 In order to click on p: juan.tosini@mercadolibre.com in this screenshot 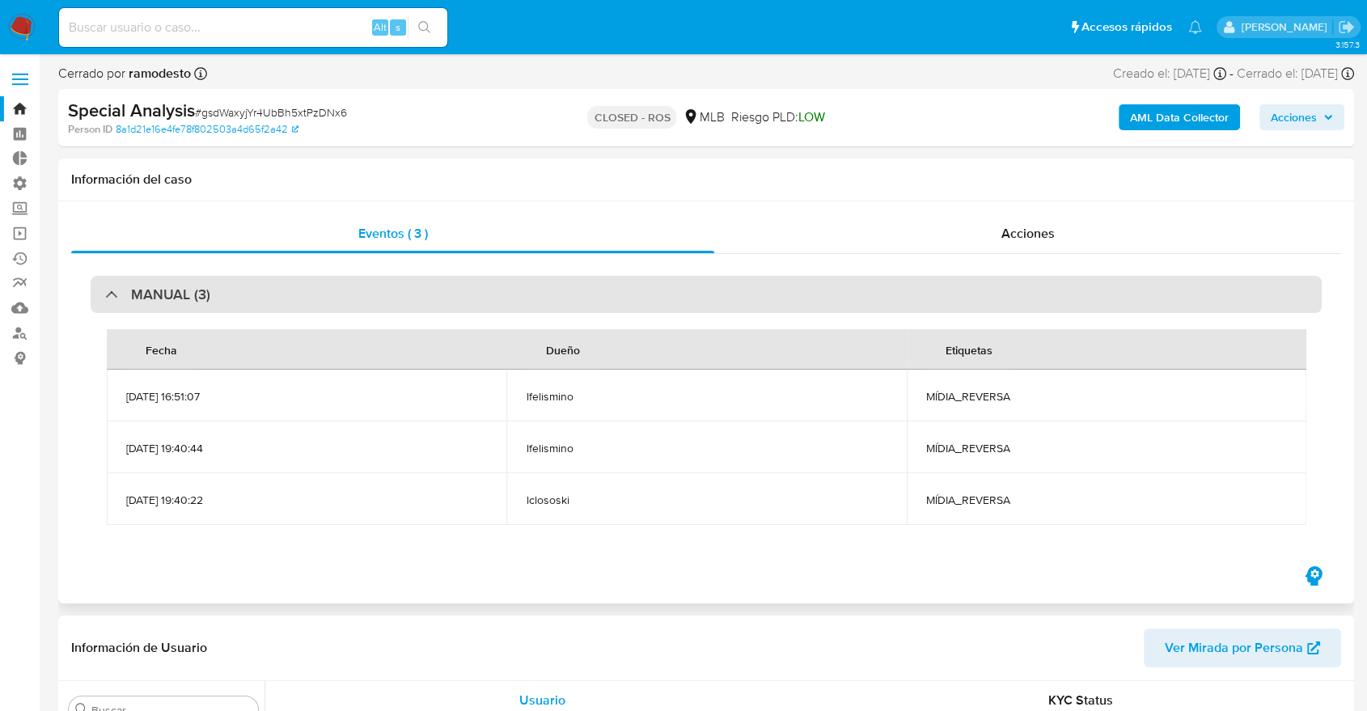, I will do `click(1286, 27)`.